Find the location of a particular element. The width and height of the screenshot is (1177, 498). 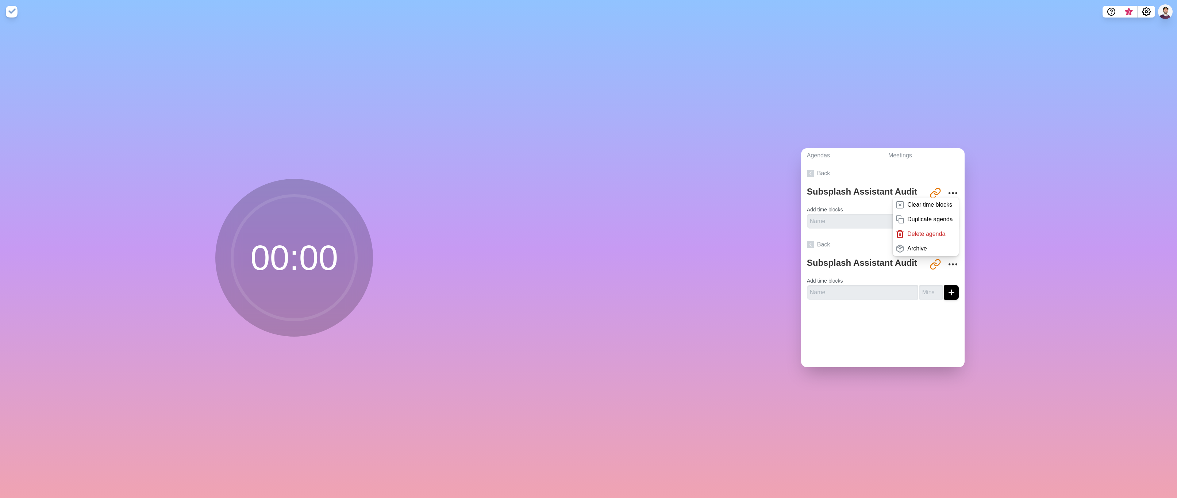

a: Meetings is located at coordinates (923, 155).